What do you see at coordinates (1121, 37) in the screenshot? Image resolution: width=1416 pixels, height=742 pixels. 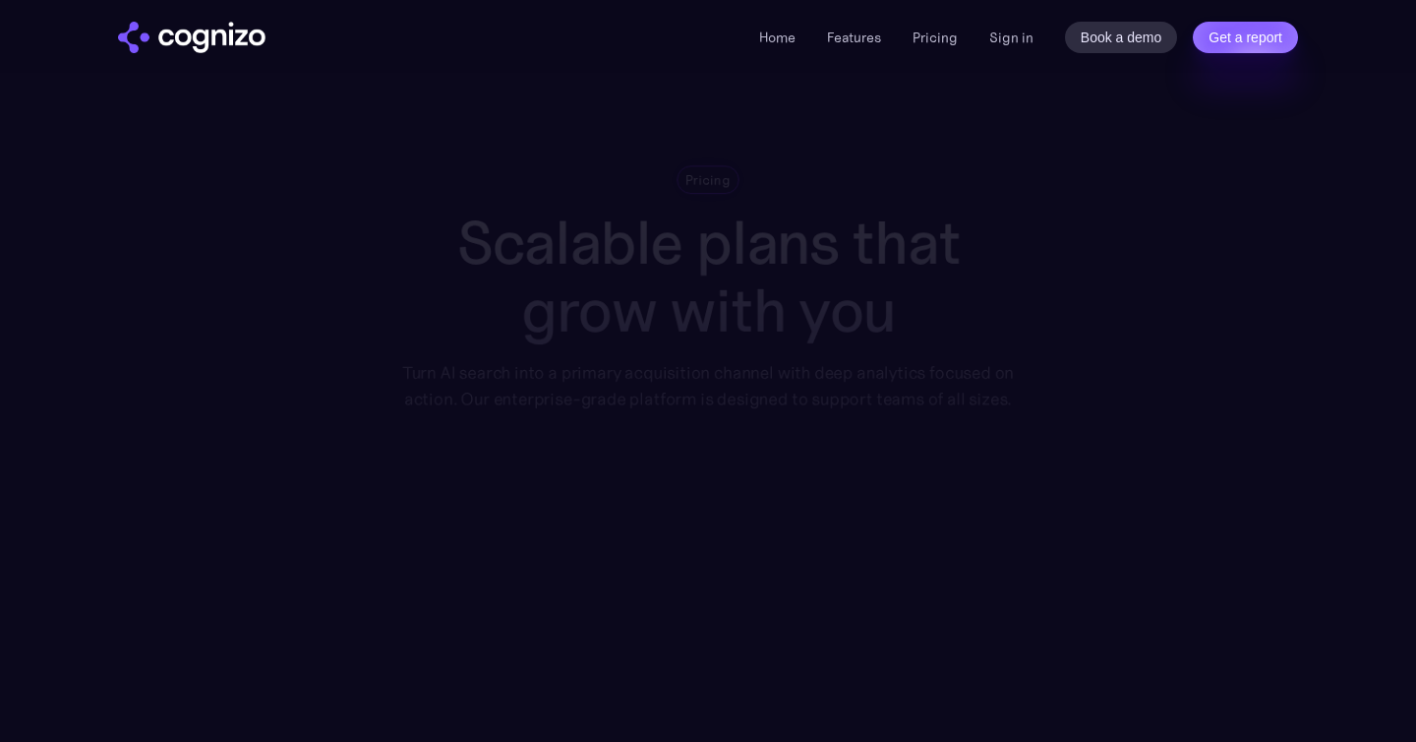 I see `a: Book a demo` at bounding box center [1121, 37].